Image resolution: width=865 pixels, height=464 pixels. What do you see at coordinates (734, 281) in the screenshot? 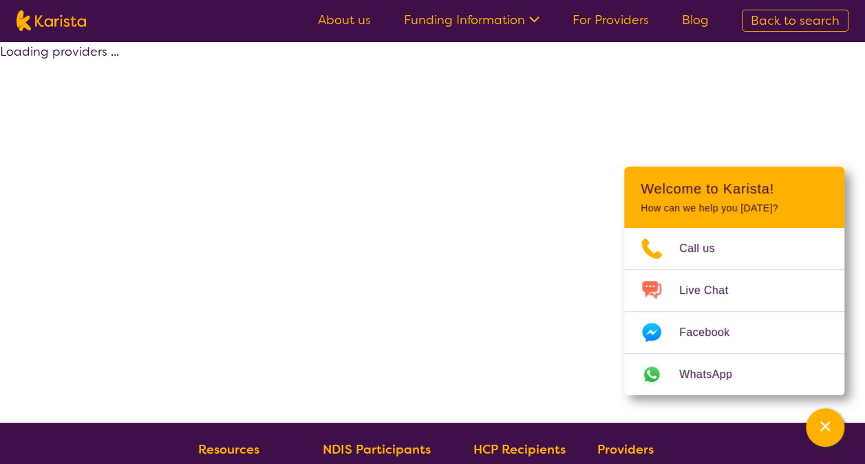
I see `div: Channel Menu` at bounding box center [734, 281].